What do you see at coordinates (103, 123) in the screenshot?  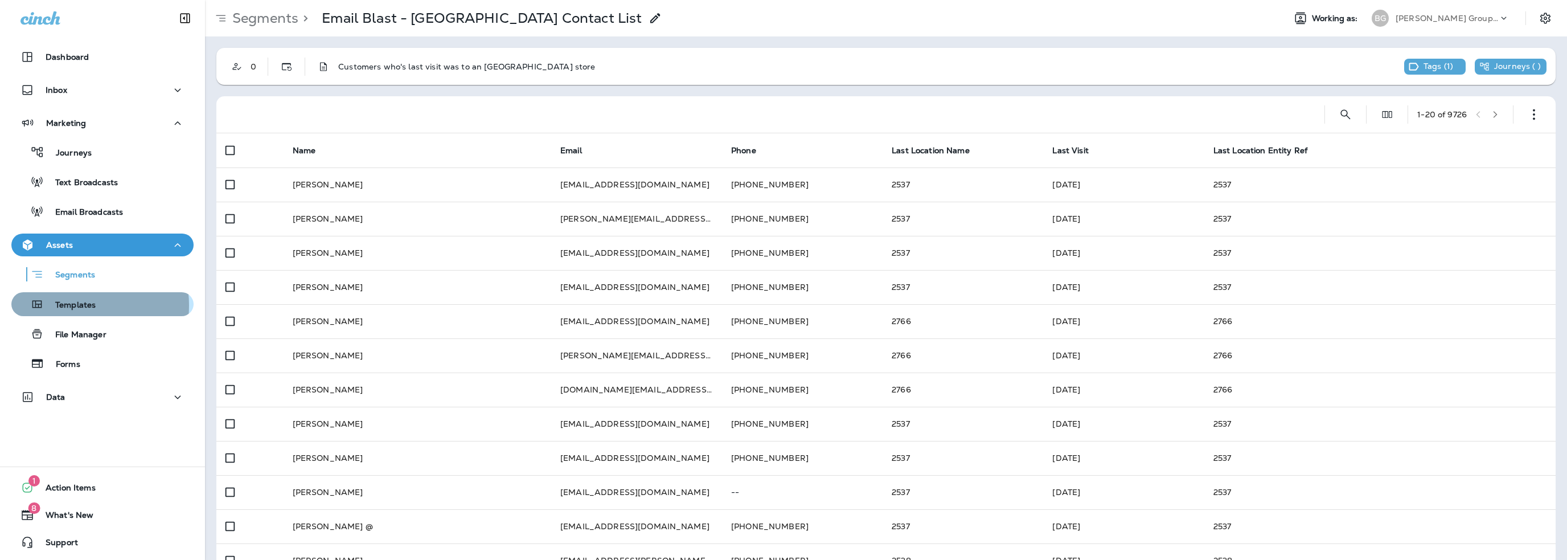 I see `button: Marketing` at bounding box center [103, 123].